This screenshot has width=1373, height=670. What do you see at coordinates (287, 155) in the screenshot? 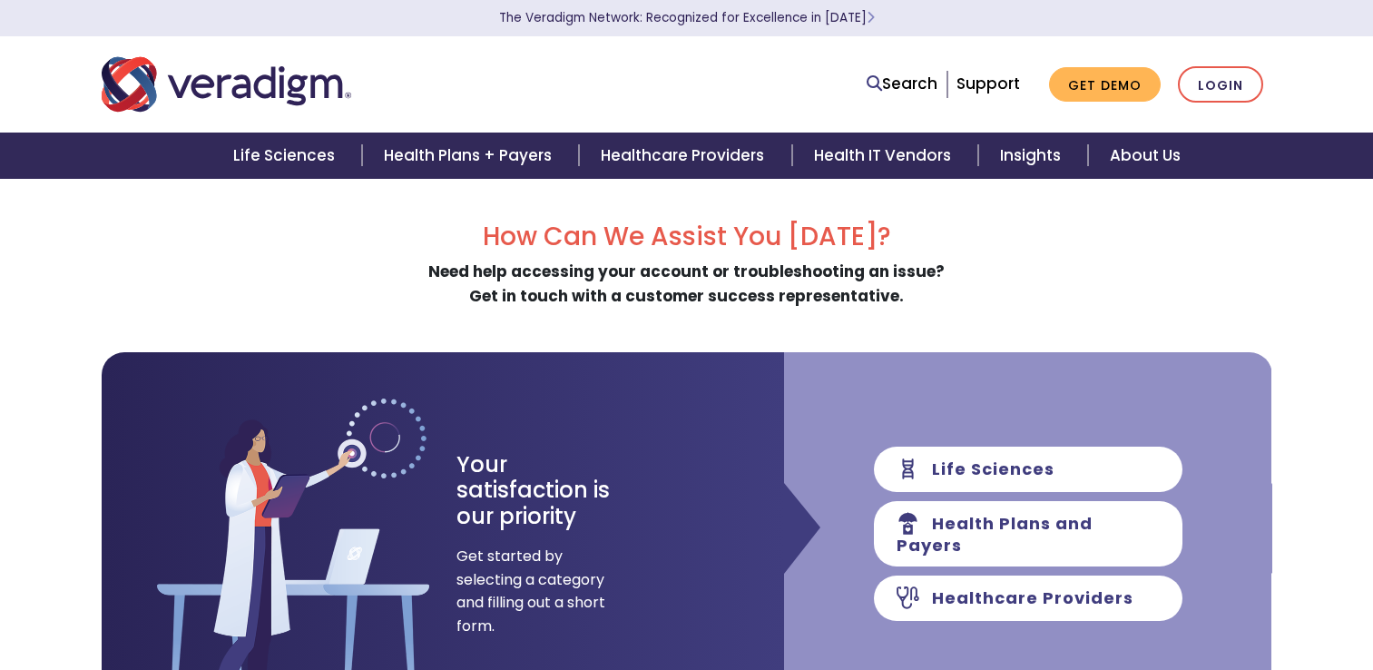
I see `a: Life Sciences` at bounding box center [287, 155].